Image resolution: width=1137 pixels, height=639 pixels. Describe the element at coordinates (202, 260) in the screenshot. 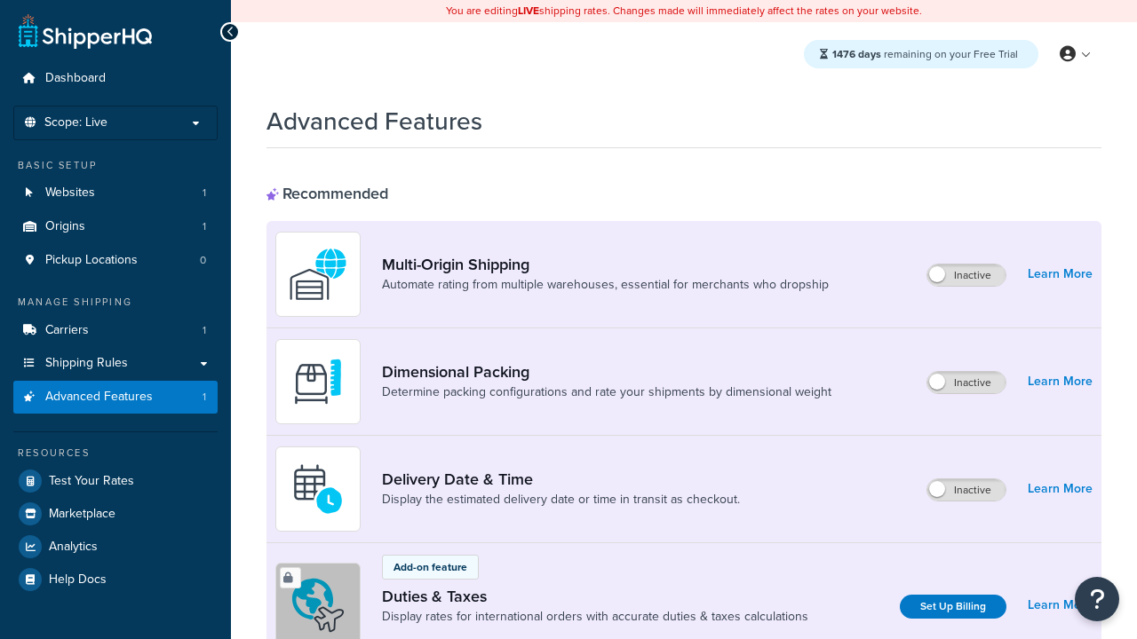

I see `span: 0` at that location.